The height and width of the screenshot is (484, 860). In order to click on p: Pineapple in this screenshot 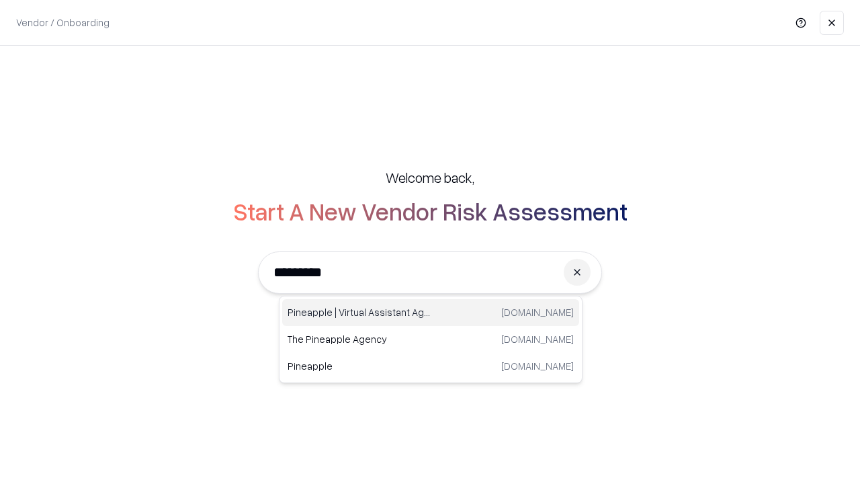, I will do `click(359, 366)`.